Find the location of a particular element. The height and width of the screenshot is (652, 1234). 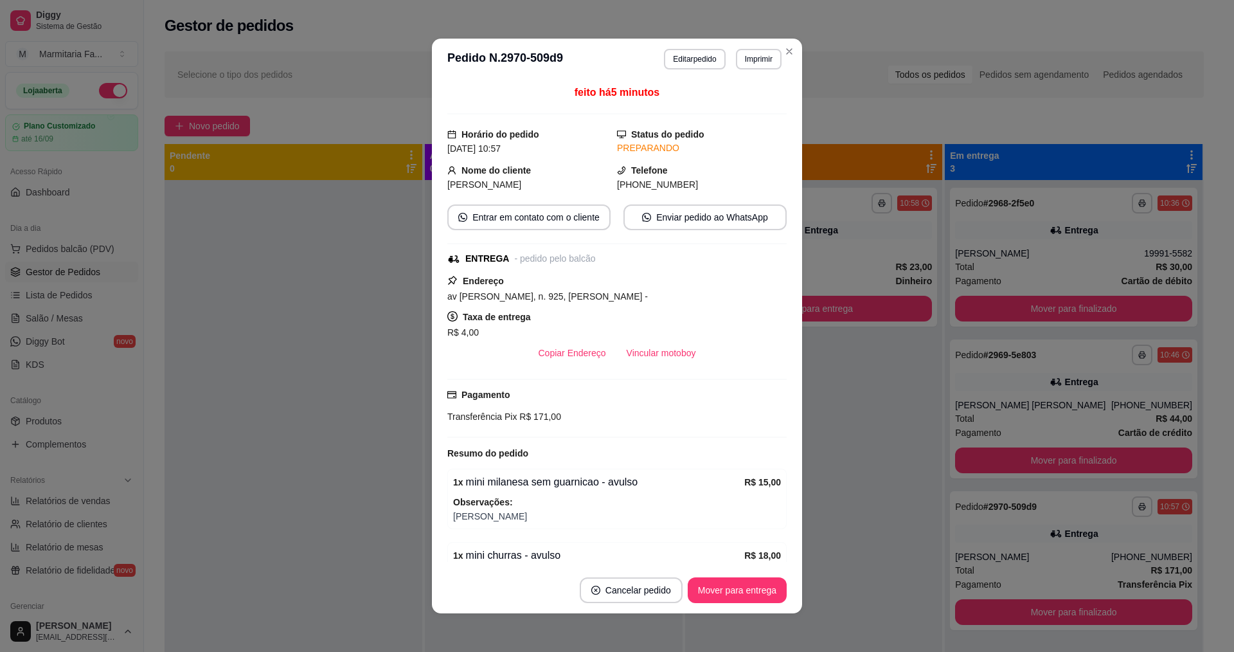

strong: Endereço is located at coordinates (483, 281).